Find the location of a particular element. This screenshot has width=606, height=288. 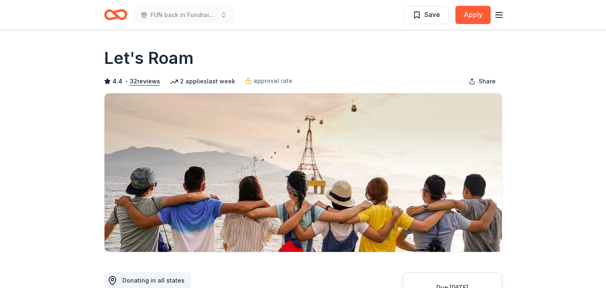

div: 2 applies last week is located at coordinates (202, 81).